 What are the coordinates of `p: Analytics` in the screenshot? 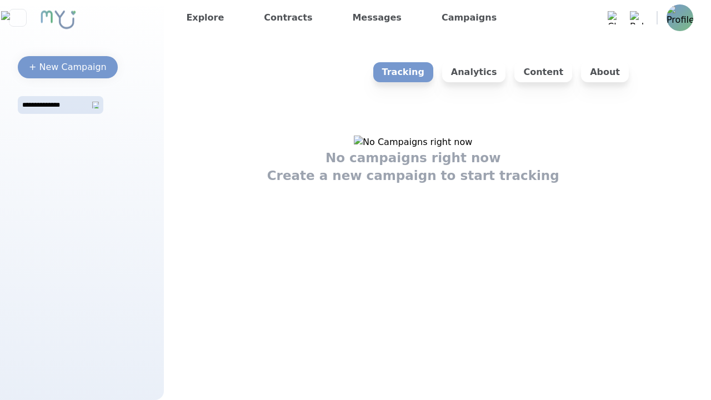 It's located at (474, 72).